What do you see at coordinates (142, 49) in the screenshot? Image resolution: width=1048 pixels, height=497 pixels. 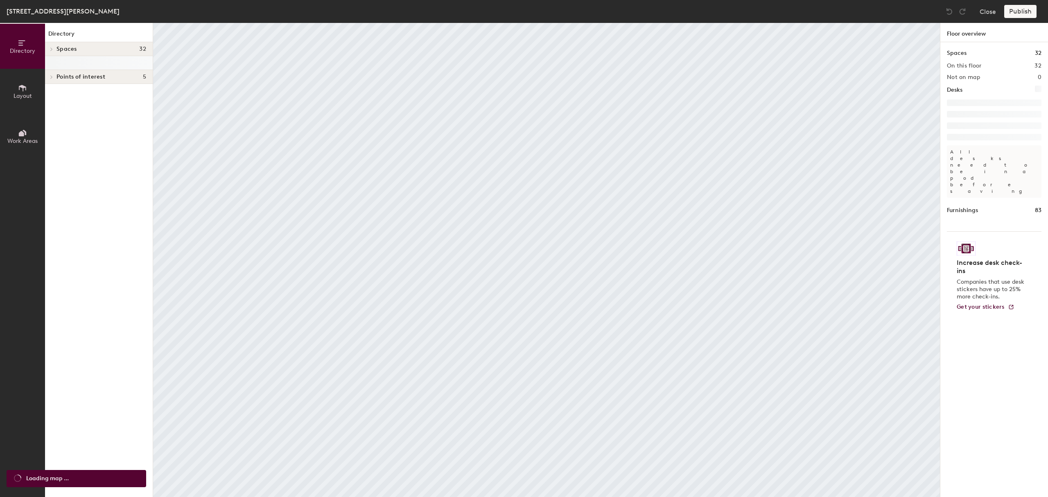 I see `span: 32` at bounding box center [142, 49].